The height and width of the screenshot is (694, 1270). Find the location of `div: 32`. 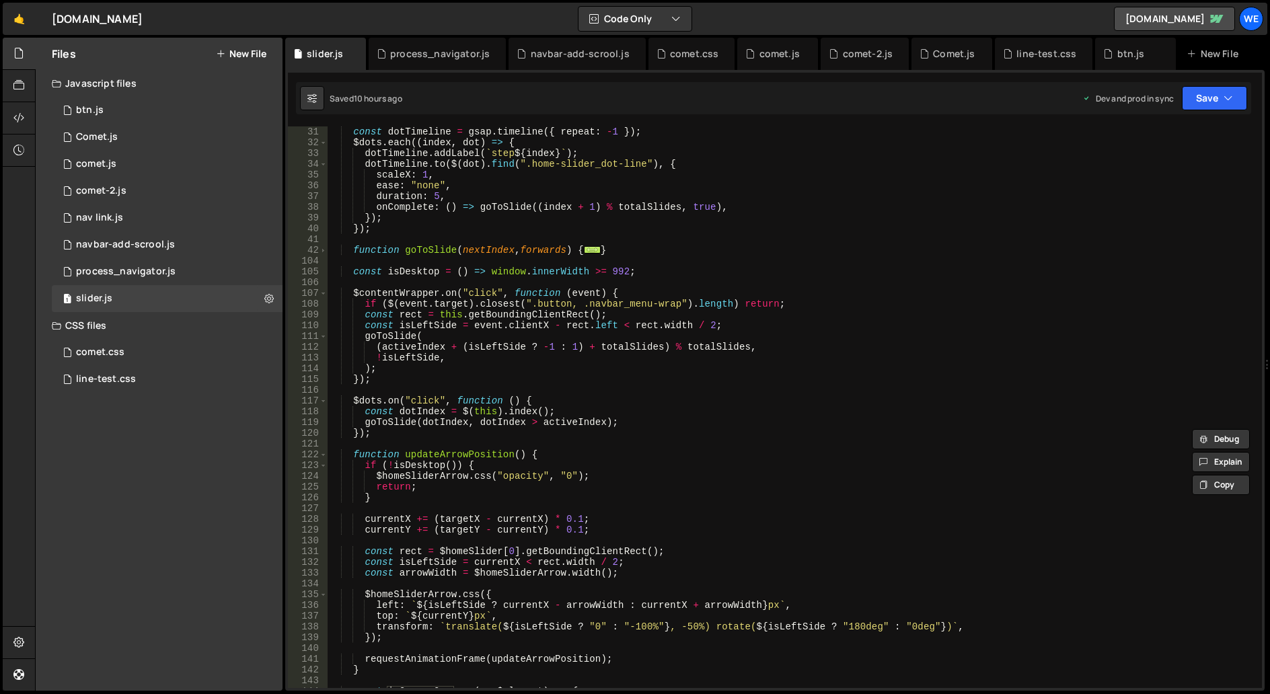

div: 32 is located at coordinates (307, 143).